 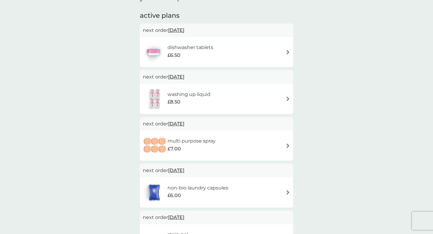 I want to click on span: £8.50, so click(x=174, y=102).